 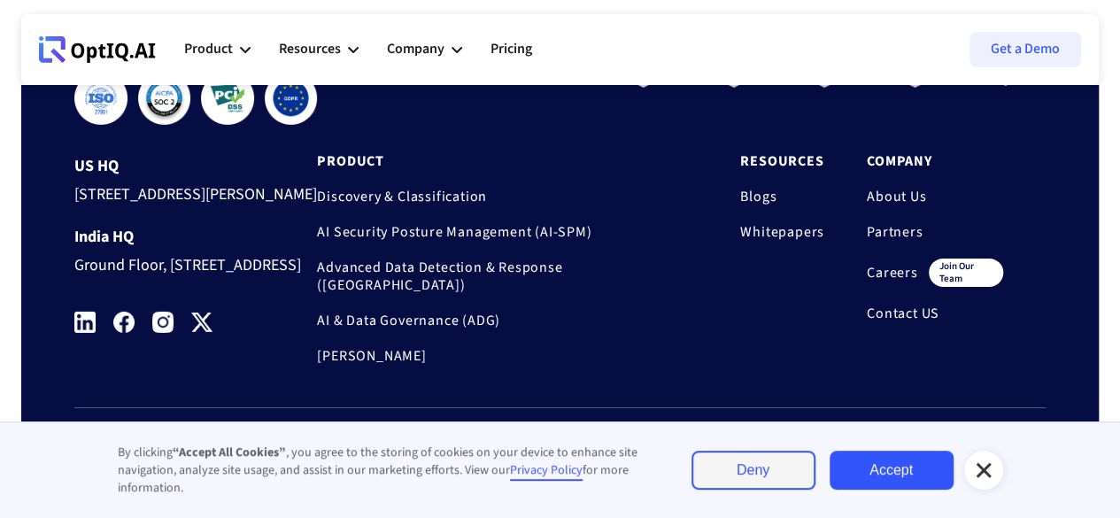 What do you see at coordinates (935, 232) in the screenshot?
I see `a: Partners` at bounding box center [935, 232].